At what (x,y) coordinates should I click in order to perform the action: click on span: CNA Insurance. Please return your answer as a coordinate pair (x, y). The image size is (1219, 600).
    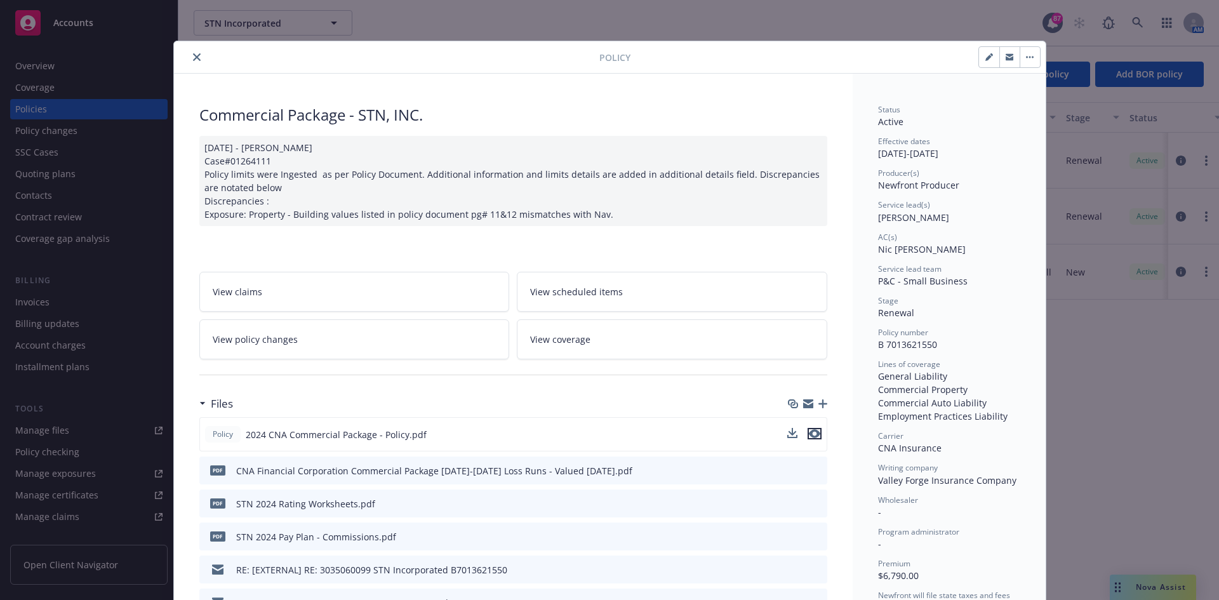
    Looking at the image, I should click on (910, 448).